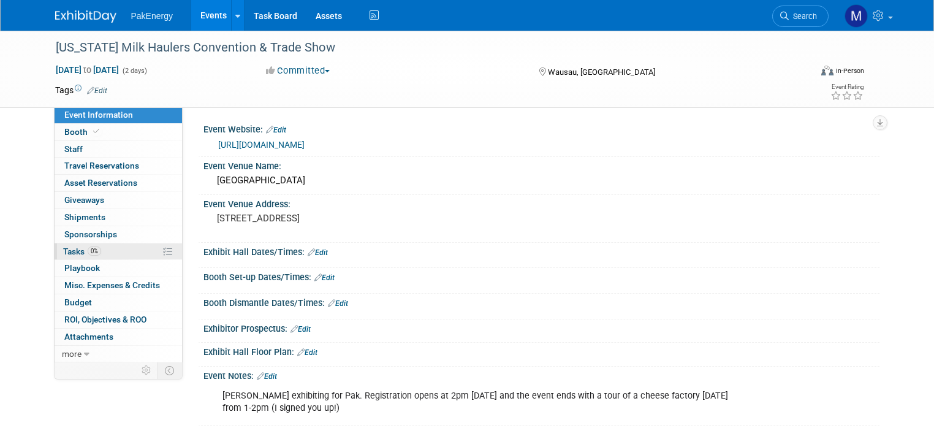 Image resolution: width=934 pixels, height=447 pixels. What do you see at coordinates (89, 337) in the screenshot?
I see `span: Attachments` at bounding box center [89, 337].